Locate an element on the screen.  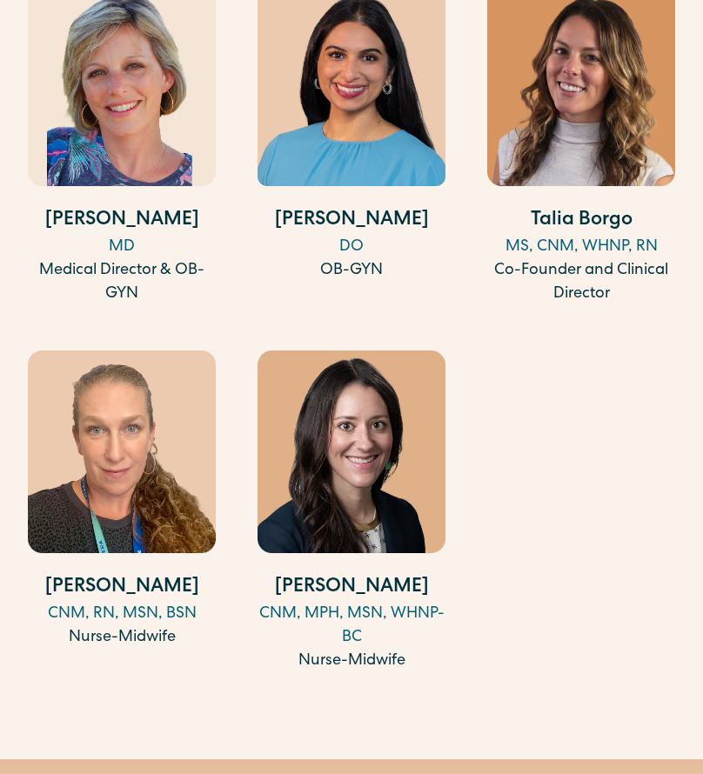
div: CNM, RN, MSN, BSN is located at coordinates (122, 614).